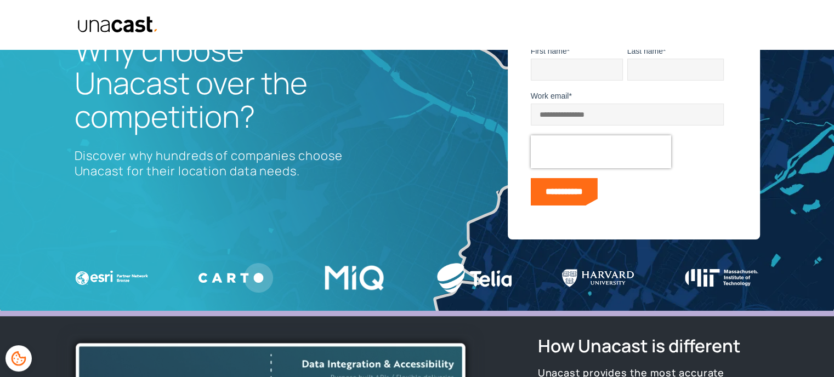  What do you see at coordinates (598, 278) in the screenshot?
I see `img: Harvard U Logo WHITE` at bounding box center [598, 278].